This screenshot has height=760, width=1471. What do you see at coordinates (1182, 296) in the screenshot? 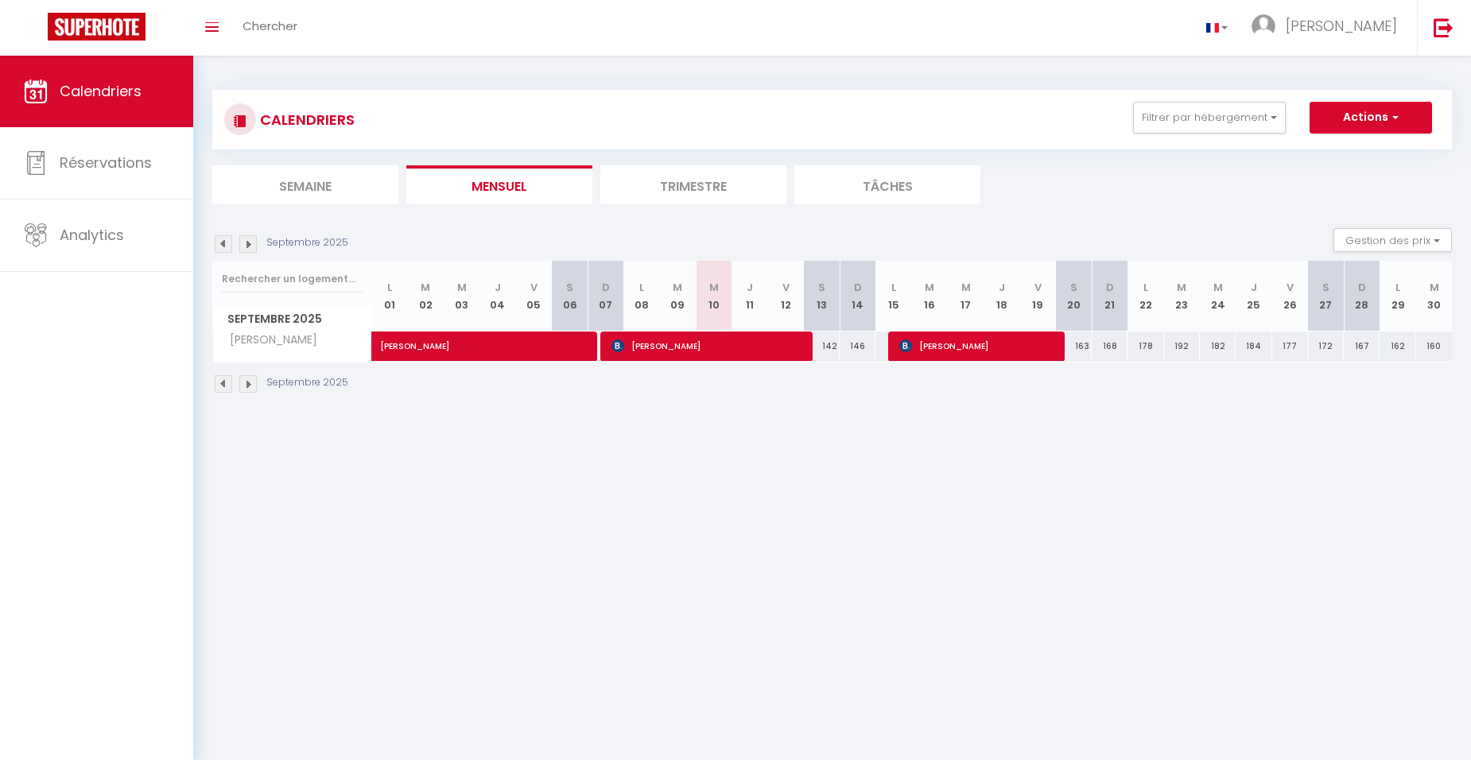
I see `th: 23` at bounding box center [1182, 296].